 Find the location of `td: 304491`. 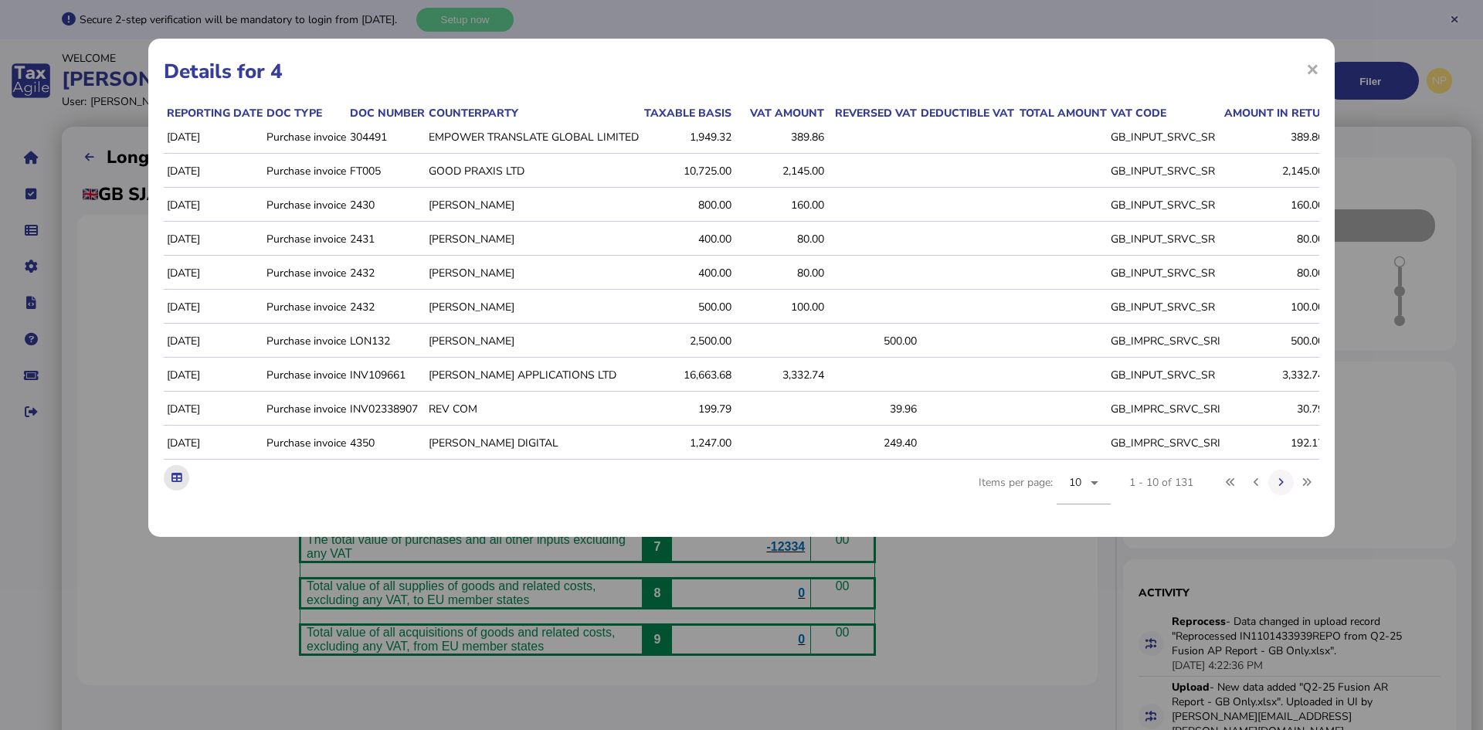

td: 304491 is located at coordinates (386, 138).